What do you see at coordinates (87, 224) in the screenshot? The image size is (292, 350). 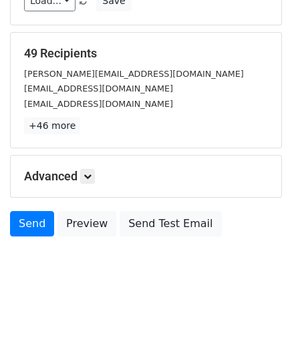 I see `a: Preview` at bounding box center [87, 224].